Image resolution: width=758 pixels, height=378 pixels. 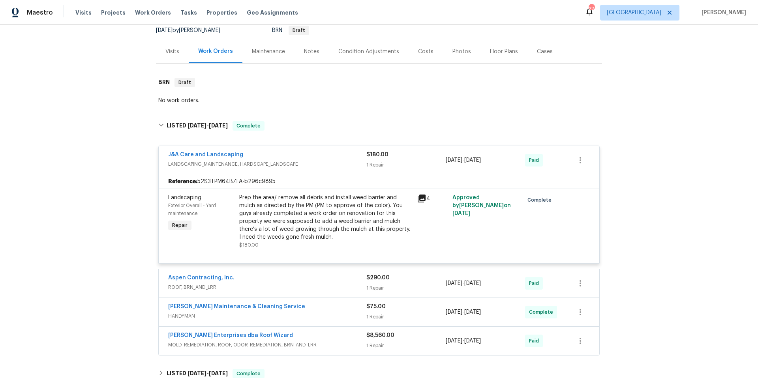 I want to click on span: HANDYMAN, so click(x=267, y=316).